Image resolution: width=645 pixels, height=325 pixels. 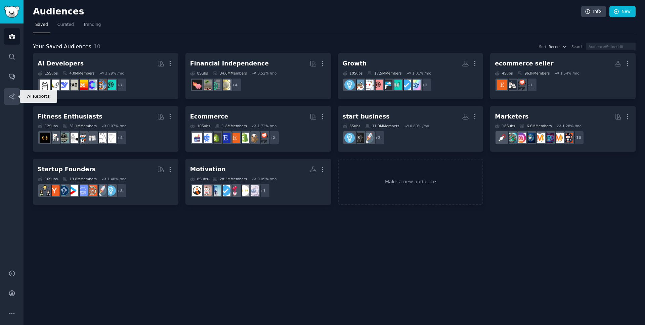 I want to click on div: 0.07 % /mo, so click(x=117, y=126).